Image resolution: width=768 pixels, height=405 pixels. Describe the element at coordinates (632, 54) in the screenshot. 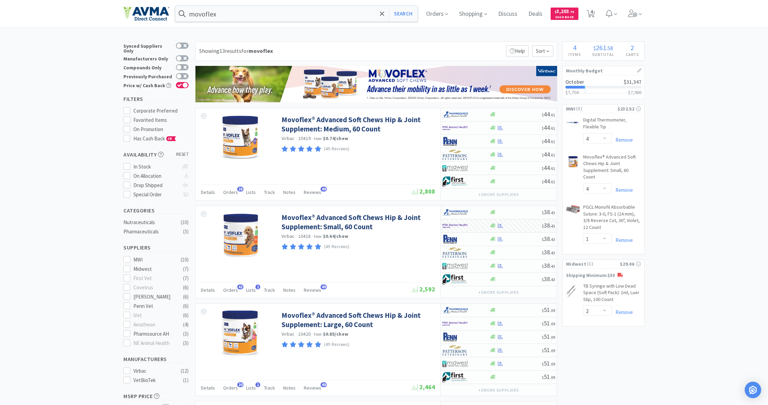

I see `h4: Carts` at that location.